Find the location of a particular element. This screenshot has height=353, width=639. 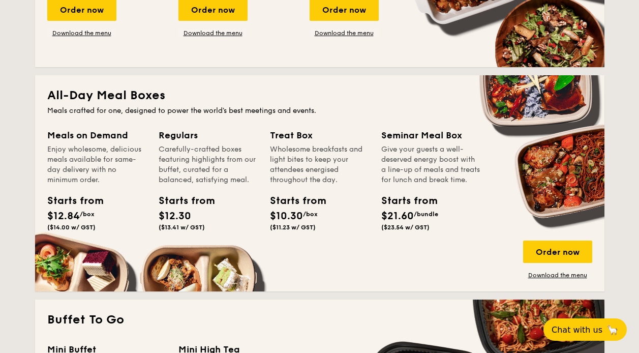

div: Order now is located at coordinates (558, 252).